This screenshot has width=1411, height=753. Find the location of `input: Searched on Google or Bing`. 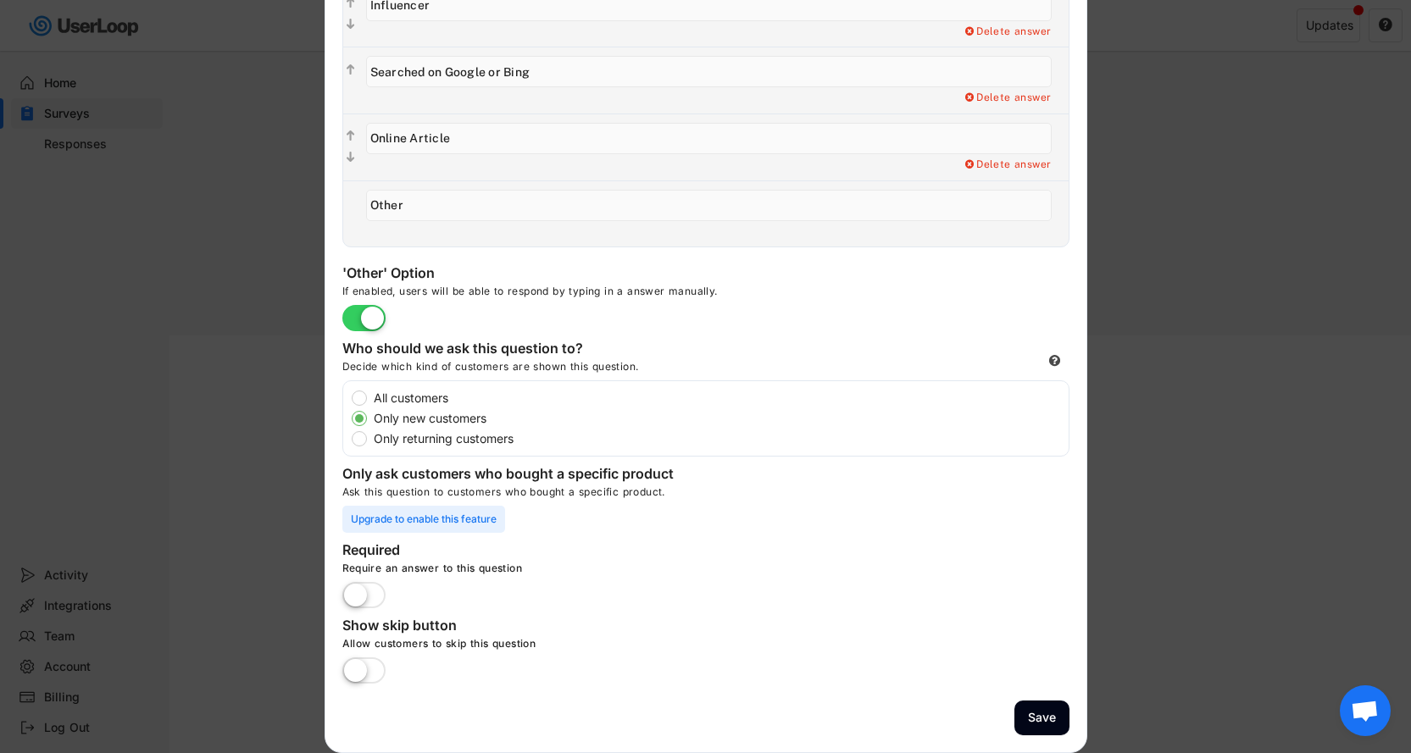

input: Searched on Google or Bing is located at coordinates (708, 71).